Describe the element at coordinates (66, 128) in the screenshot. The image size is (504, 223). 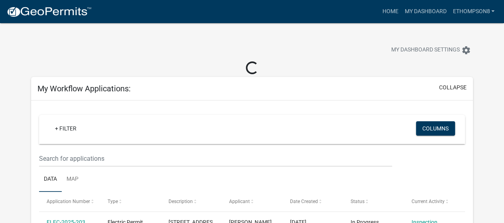
I see `a: + Filter` at that location.